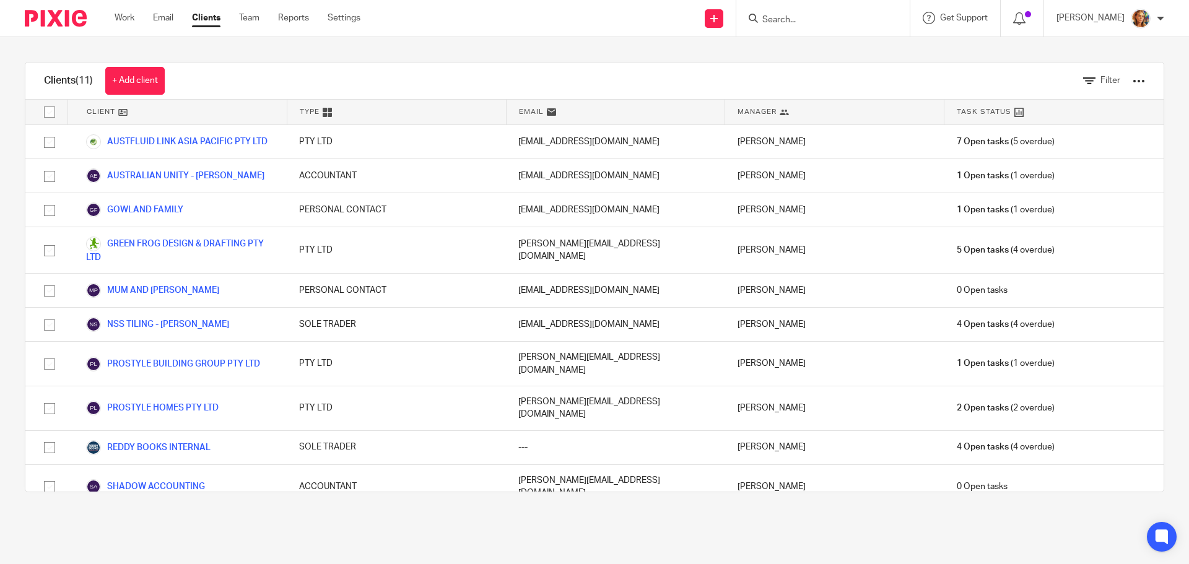  What do you see at coordinates (101, 111) in the screenshot?
I see `span: Client` at bounding box center [101, 111].